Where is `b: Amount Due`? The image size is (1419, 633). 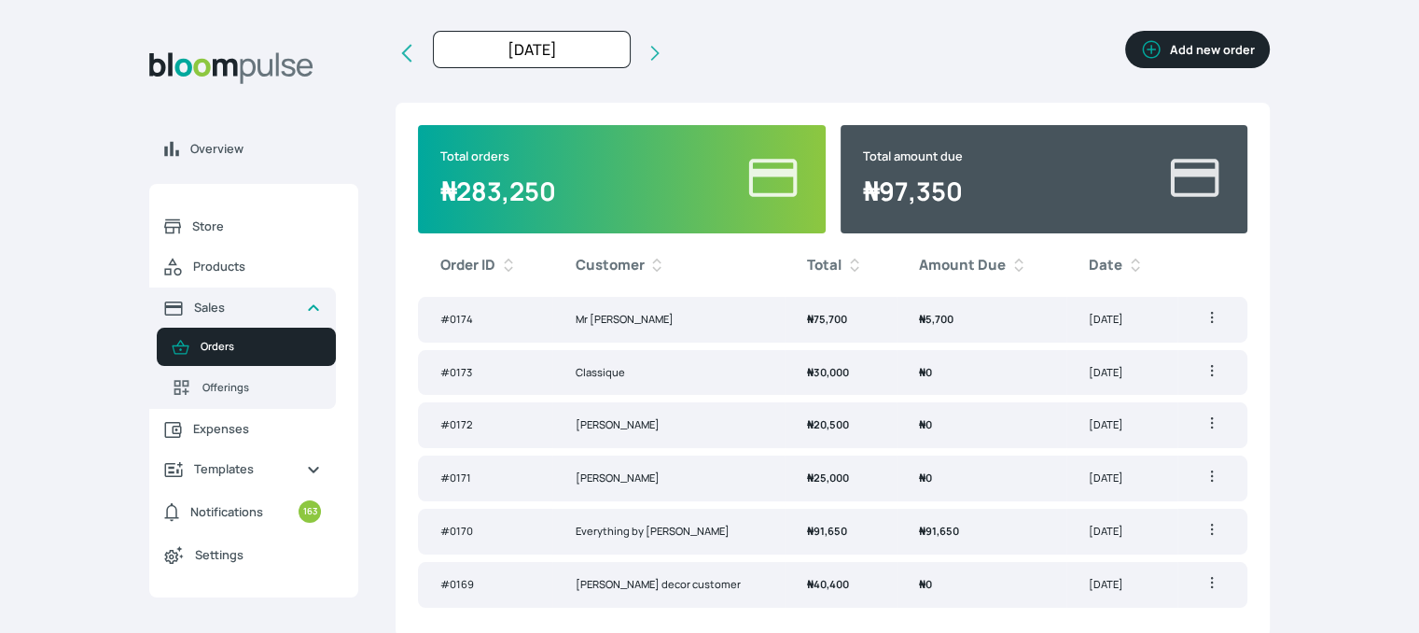 b: Amount Due is located at coordinates (962, 265).